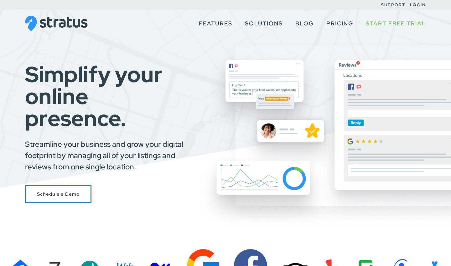 This screenshot has width=451, height=266. I want to click on a: Login, so click(418, 5).